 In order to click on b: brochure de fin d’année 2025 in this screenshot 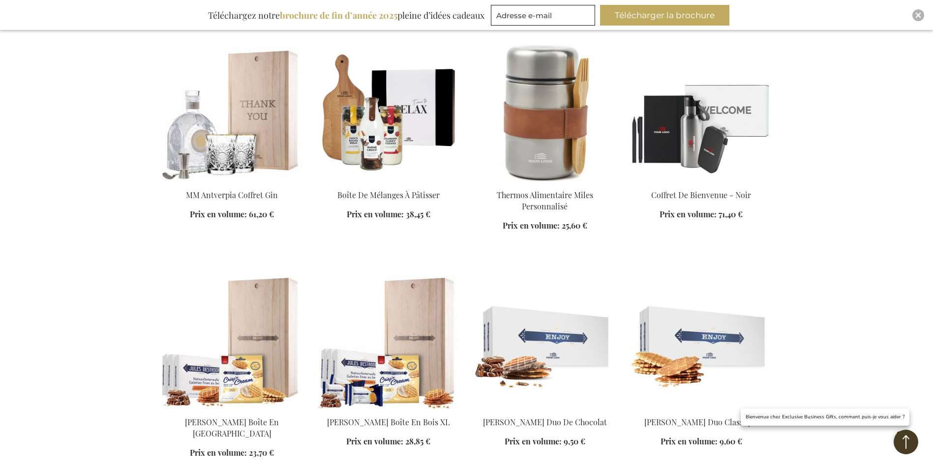, I will do `click(338, 15)`.